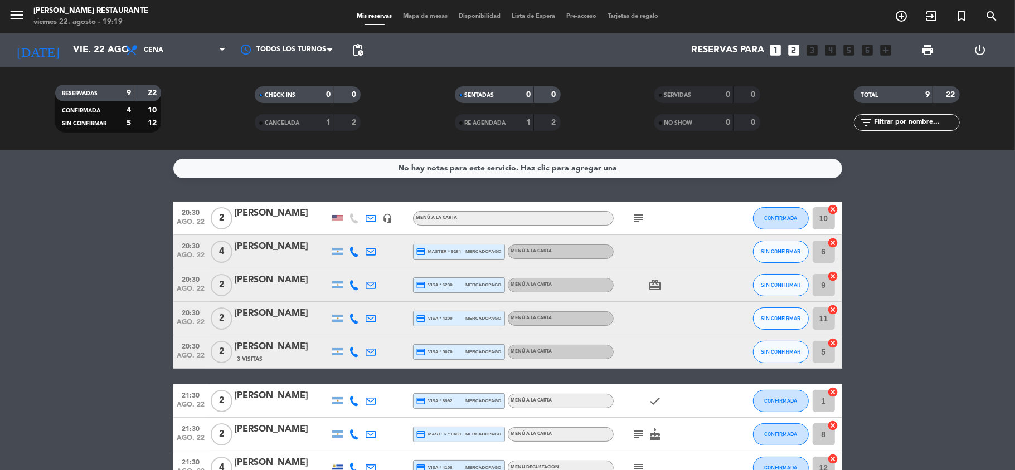  Describe the element at coordinates (992, 16) in the screenshot. I see `i: search` at that location.